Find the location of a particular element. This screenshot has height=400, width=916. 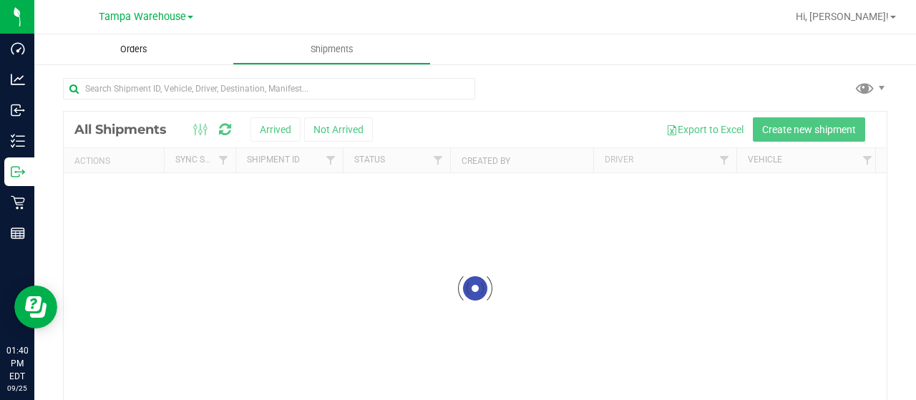

inline-svg: Inbound is located at coordinates (18, 110).